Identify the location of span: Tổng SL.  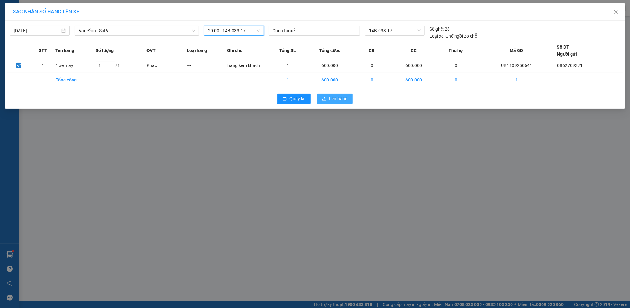
(288, 50).